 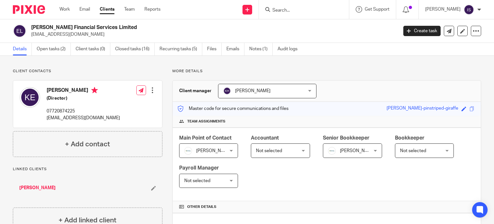 I want to click on h5: (Director), so click(x=83, y=98).